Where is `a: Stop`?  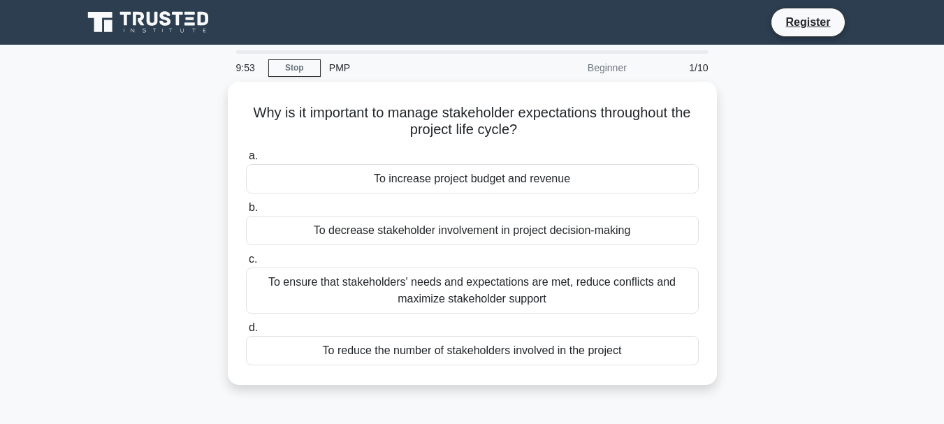
a: Stop is located at coordinates (294, 68).